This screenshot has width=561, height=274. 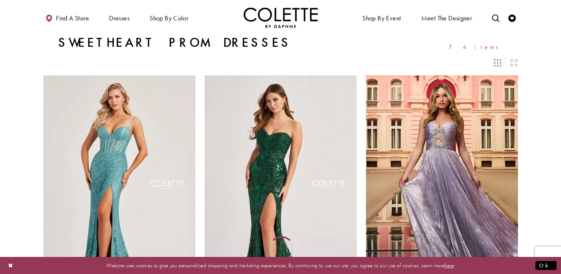 I want to click on span: Switch layout to 3 columns, so click(x=498, y=63).